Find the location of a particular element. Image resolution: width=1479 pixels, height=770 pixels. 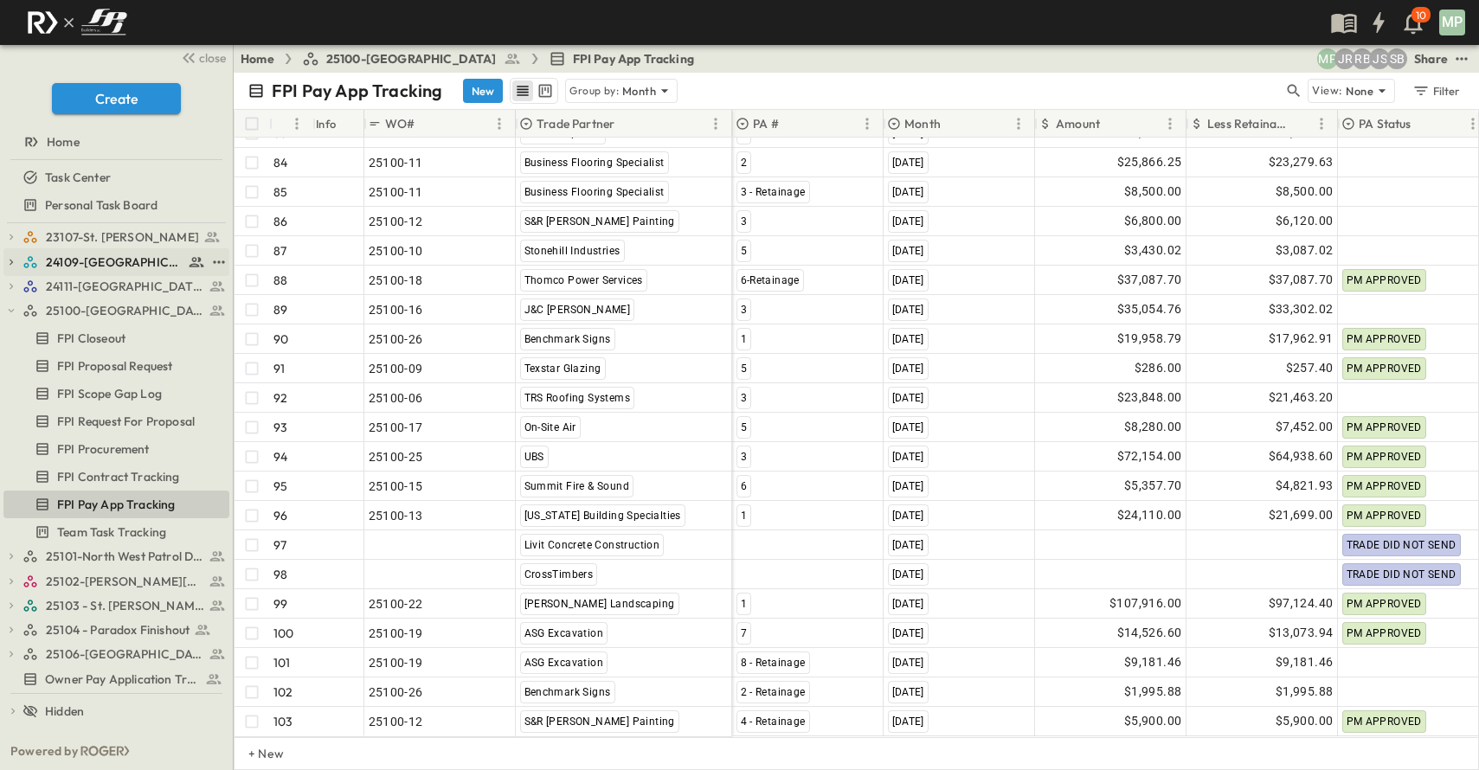

p: PA Status is located at coordinates (1385, 124).